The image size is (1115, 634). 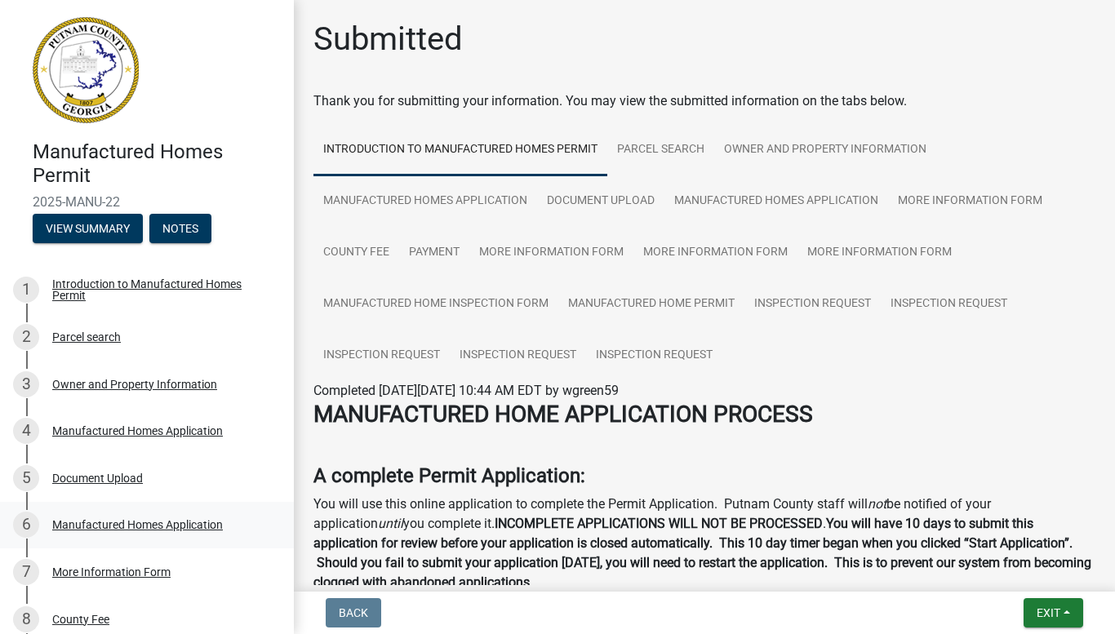 What do you see at coordinates (157, 164) in the screenshot?
I see `h4: Manufactured Homes Permit` at bounding box center [157, 164].